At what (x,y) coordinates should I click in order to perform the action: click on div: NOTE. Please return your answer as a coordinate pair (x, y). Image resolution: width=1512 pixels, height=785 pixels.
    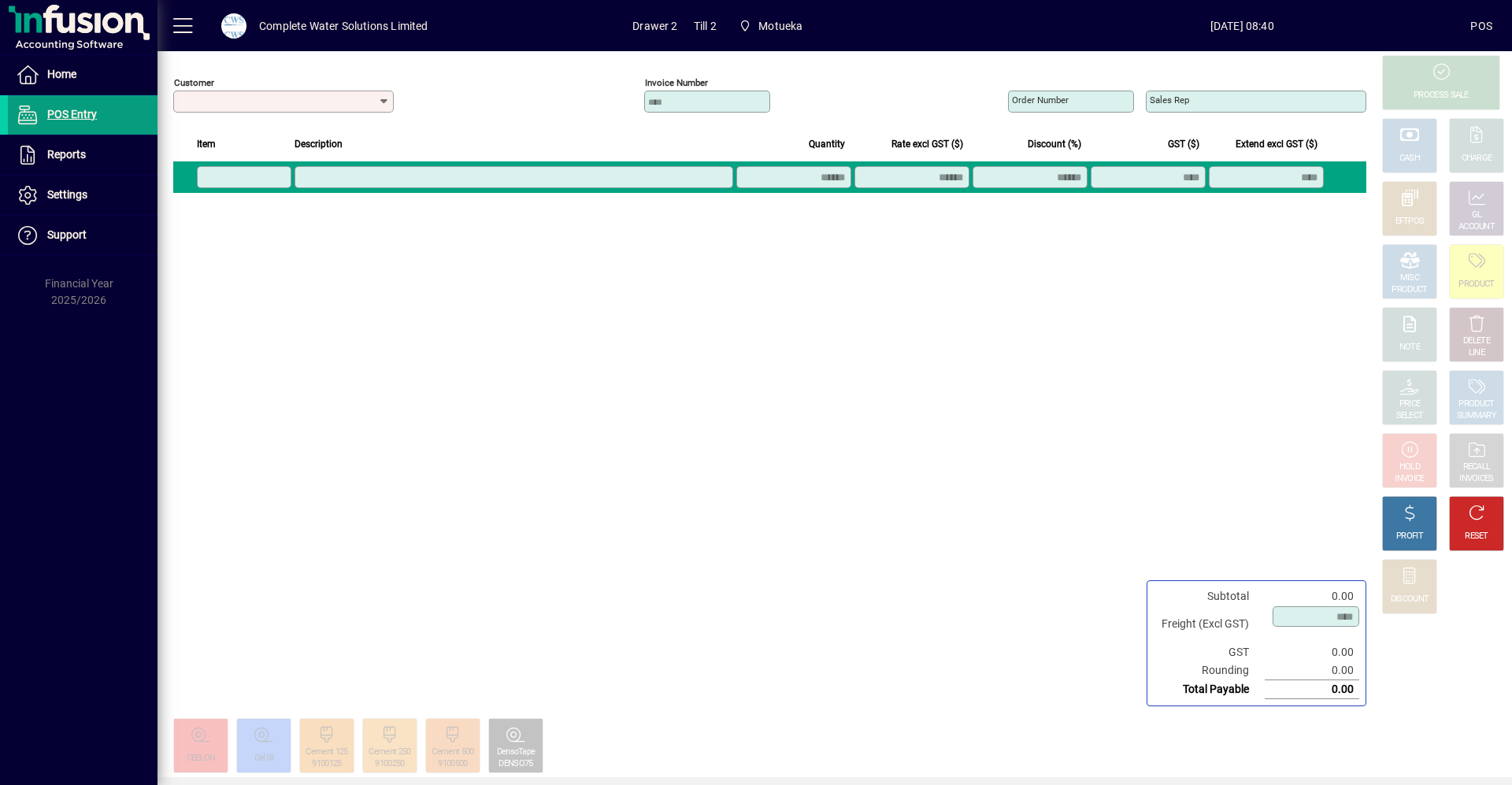
    Looking at the image, I should click on (1410, 347).